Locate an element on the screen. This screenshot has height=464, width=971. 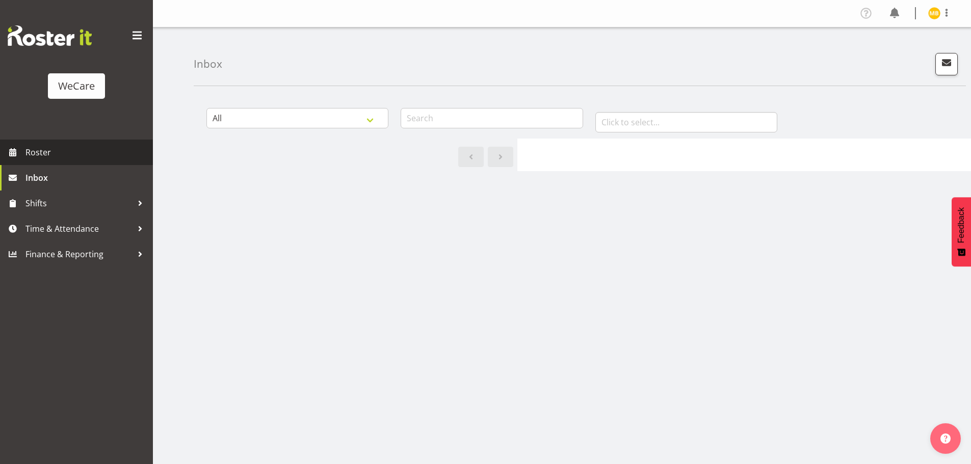
img: matthew-brewer11790.jpg is located at coordinates (935, 13).